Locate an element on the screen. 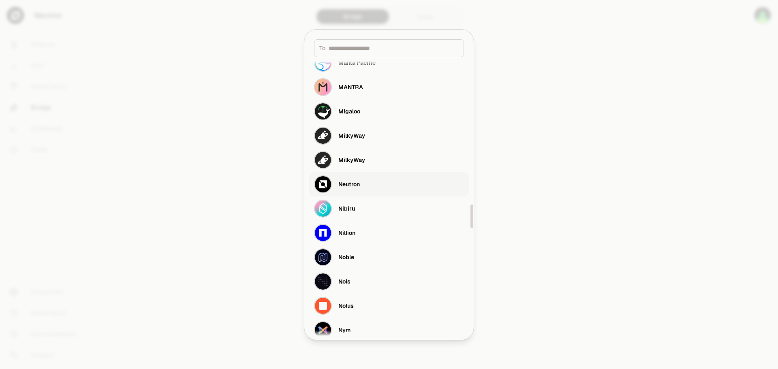  img: Manta Pacific Logo is located at coordinates (323, 63).